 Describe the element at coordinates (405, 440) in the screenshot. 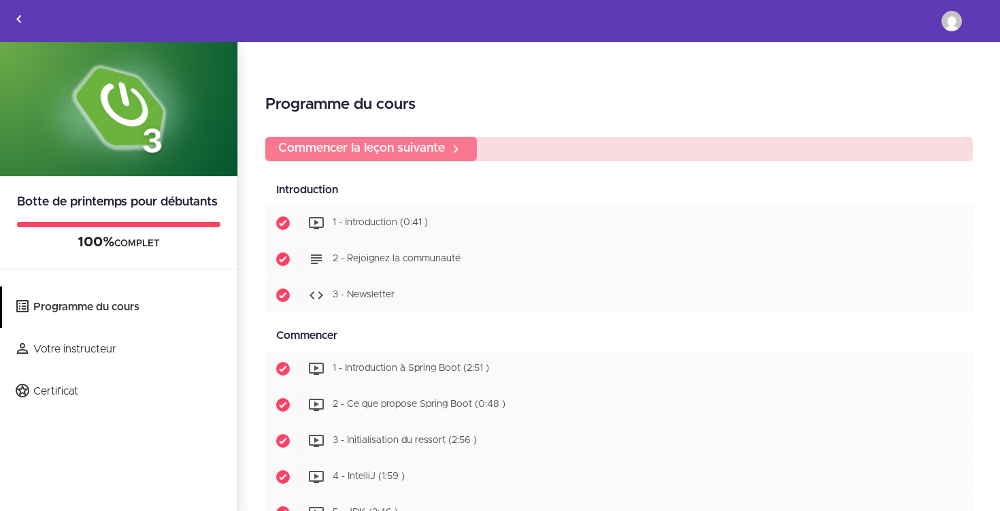

I see `font: 3 - Initialisation du ressort (2:56 )` at that location.